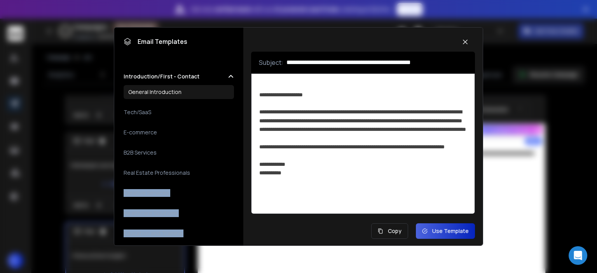 This screenshot has height=273, width=597. What do you see at coordinates (578, 256) in the screenshot?
I see `div: Open Intercom Messenger` at bounding box center [578, 256].